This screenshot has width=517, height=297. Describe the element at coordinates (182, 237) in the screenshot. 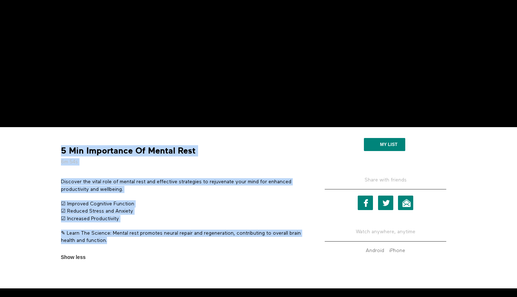

I see `p: ✎ Learn The Science: Mental rest promotes neural repair and regeneration, contributing to overall...` at that location.